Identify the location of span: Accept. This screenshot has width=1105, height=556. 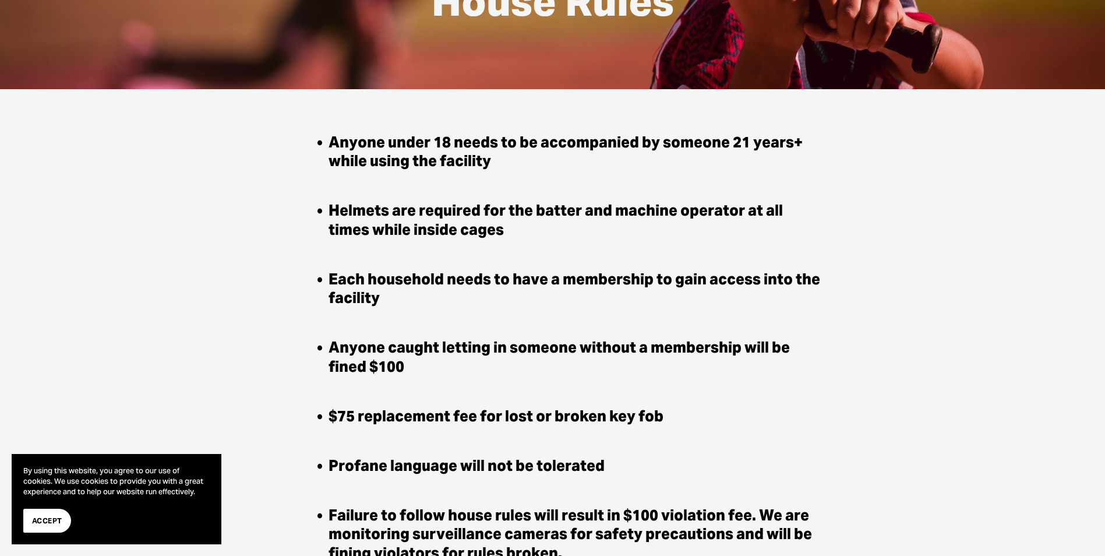
(47, 520).